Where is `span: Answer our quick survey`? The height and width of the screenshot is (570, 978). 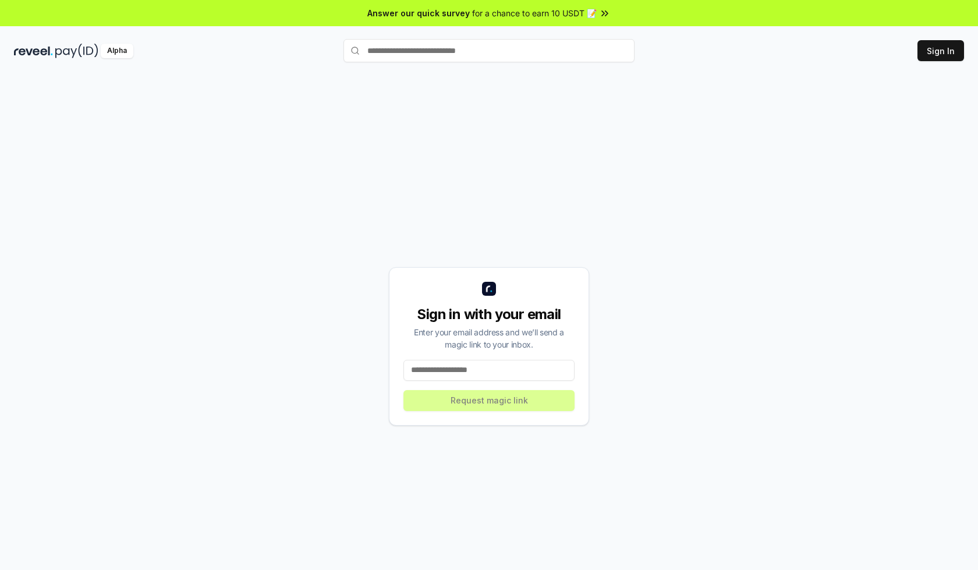 span: Answer our quick survey is located at coordinates (419, 13).